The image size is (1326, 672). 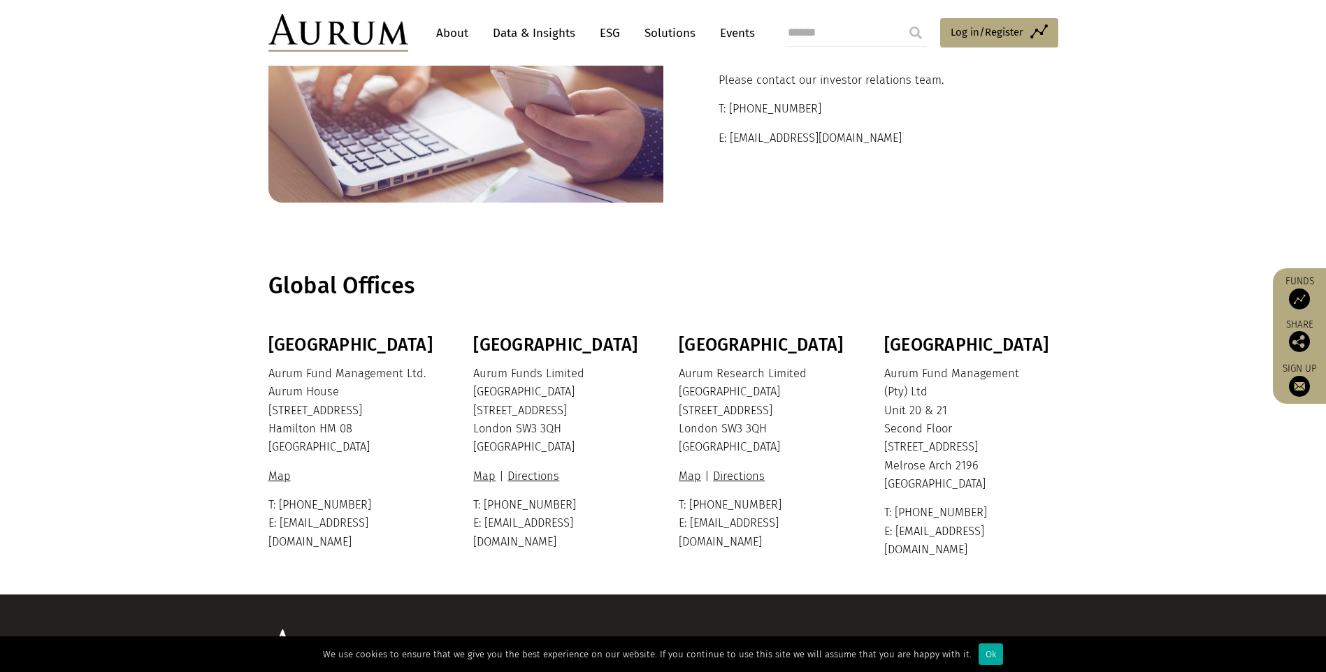 I want to click on img: Sign up to our newsletter, so click(x=1299, y=386).